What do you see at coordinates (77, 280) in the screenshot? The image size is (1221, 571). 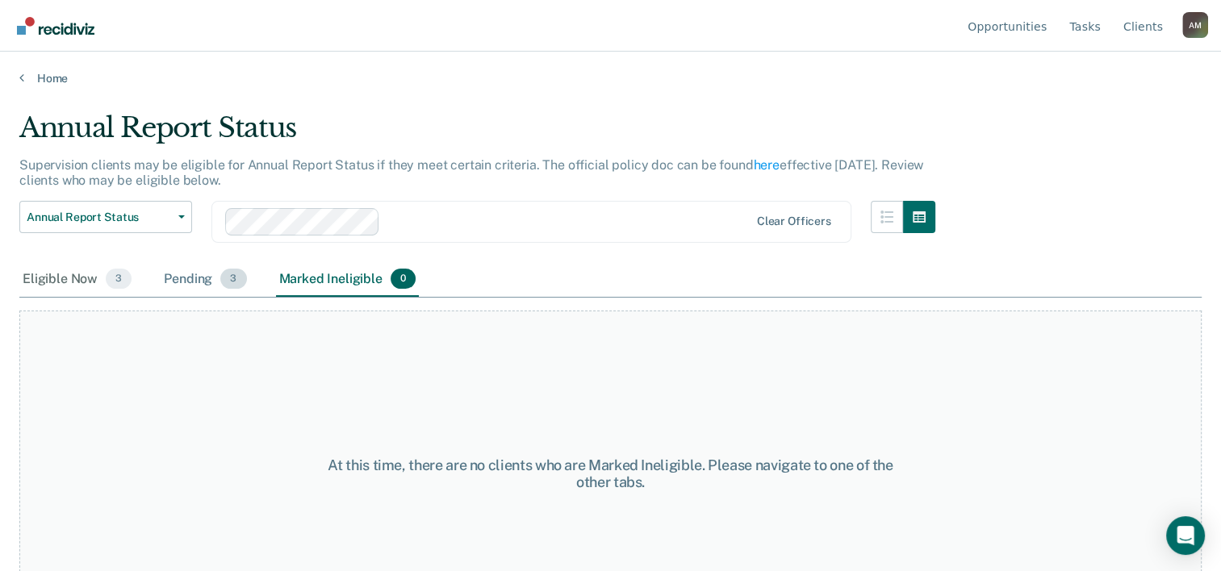 I see `div: Eligible Now3` at bounding box center [77, 280].